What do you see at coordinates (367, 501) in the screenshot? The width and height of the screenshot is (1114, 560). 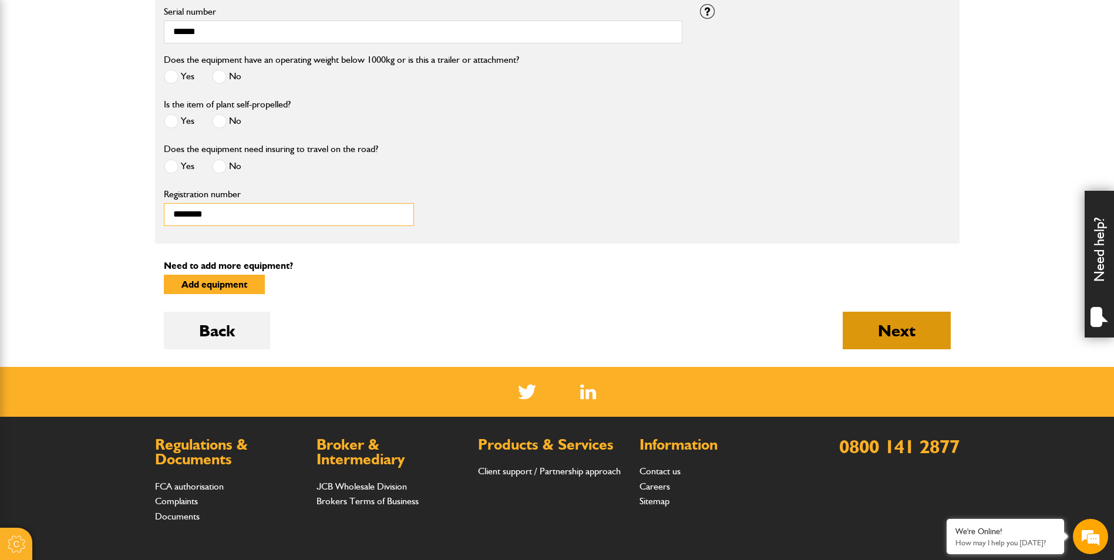 I see `a: Brokers Terms of Business` at bounding box center [367, 501].